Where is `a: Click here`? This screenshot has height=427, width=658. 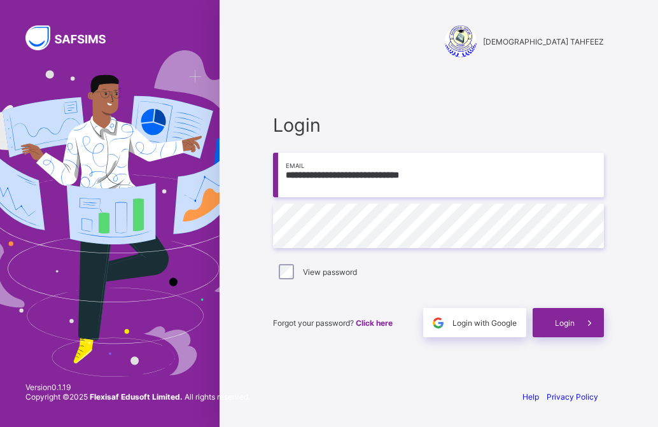
a: Click here is located at coordinates (374, 323).